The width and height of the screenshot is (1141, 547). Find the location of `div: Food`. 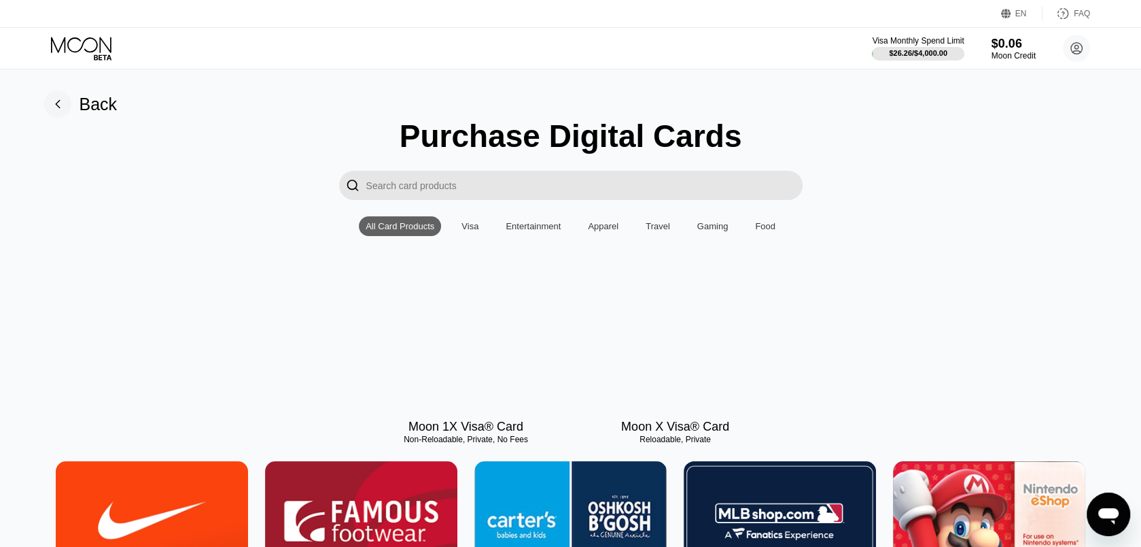

div: Food is located at coordinates (766, 226).